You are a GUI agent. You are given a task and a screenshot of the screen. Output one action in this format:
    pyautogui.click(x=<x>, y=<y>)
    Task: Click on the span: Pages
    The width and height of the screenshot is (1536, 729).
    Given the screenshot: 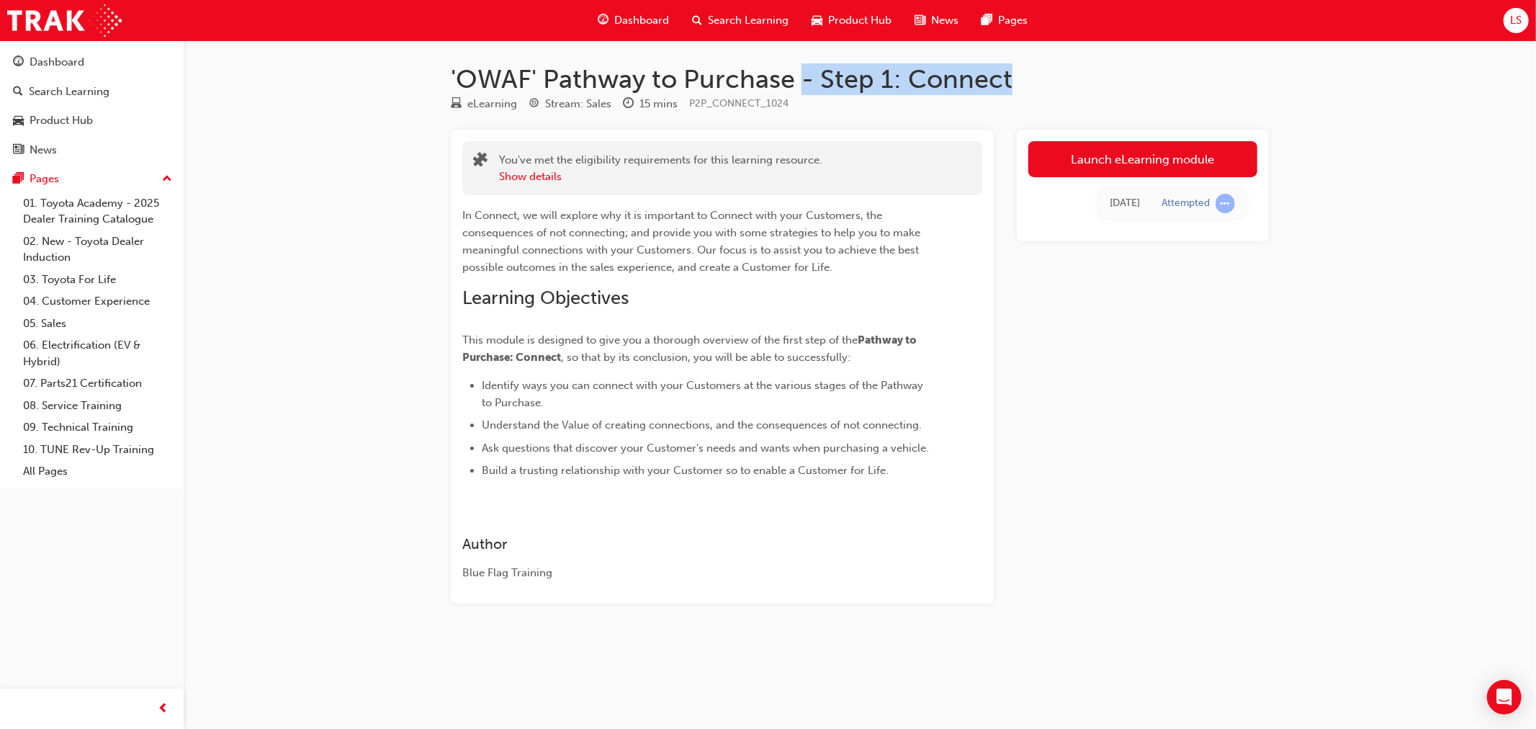 What is the action you would take?
    pyautogui.click(x=1012, y=20)
    